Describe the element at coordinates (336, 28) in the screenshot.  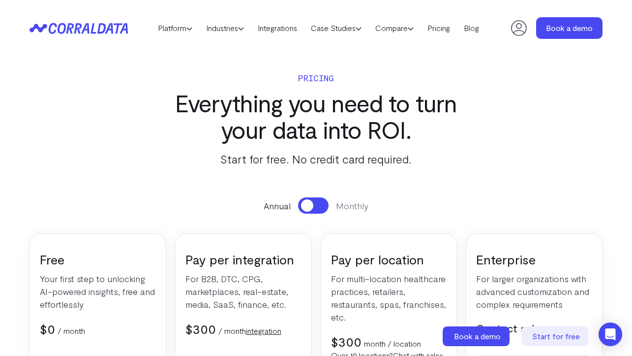
I see `a: Case Studies` at that location.